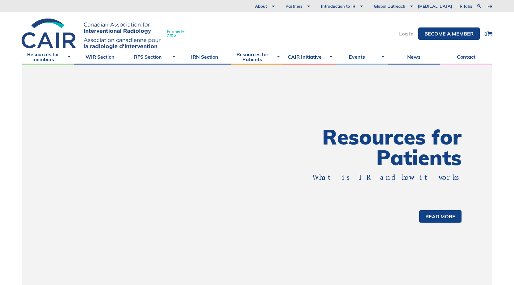  Describe the element at coordinates (106, 34) in the screenshot. I see `a: FormerlyCIRA` at that location.